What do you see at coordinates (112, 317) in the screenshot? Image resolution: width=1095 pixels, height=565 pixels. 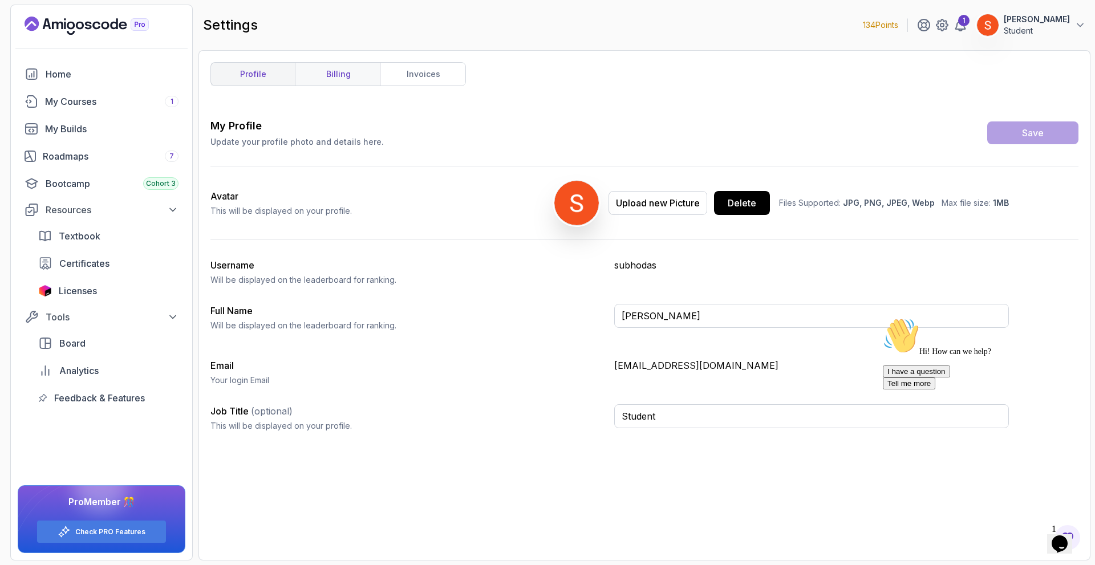 I see `div: Tools` at bounding box center [112, 317].